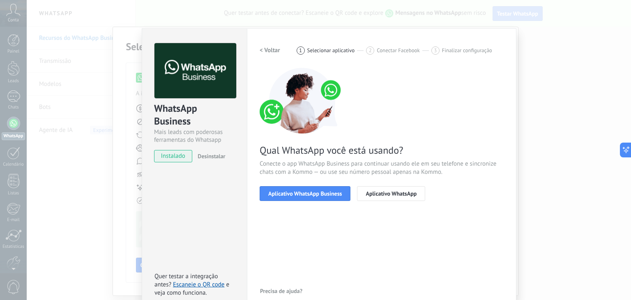 This screenshot has height=300, width=631. I want to click on span: Precisa de ajuda?, so click(281, 291).